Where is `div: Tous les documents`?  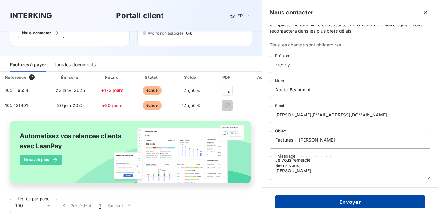 div: Tous les documents is located at coordinates (75, 65).